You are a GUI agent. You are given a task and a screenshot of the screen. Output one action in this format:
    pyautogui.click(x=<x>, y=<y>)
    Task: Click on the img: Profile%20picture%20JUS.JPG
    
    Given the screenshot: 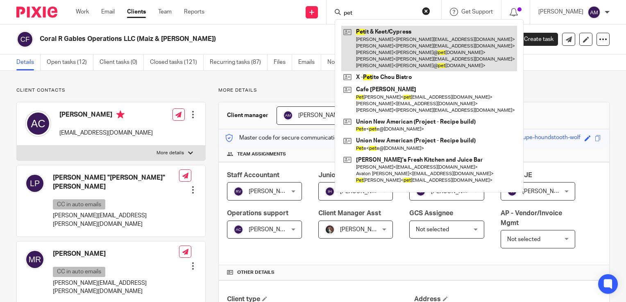 What is the action you would take?
    pyautogui.click(x=330, y=230)
    